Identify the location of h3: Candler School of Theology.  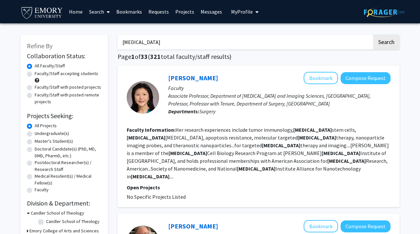
(57, 213).